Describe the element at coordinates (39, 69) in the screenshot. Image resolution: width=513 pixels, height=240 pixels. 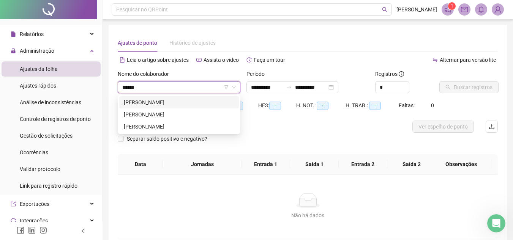
I see `span: Ajustes da folha` at that location.